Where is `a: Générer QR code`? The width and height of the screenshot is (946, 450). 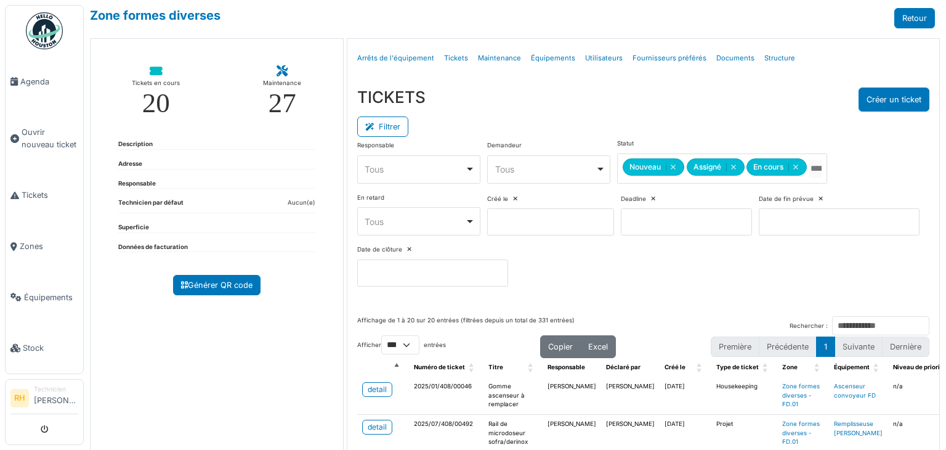 a: Générer QR code is located at coordinates (217, 285).